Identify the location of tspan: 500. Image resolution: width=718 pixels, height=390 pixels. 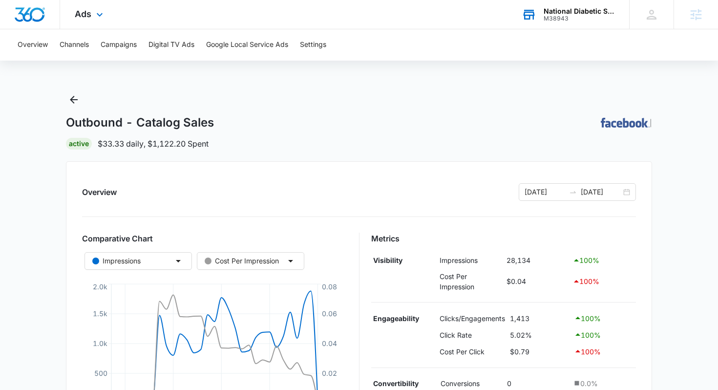
(101, 372).